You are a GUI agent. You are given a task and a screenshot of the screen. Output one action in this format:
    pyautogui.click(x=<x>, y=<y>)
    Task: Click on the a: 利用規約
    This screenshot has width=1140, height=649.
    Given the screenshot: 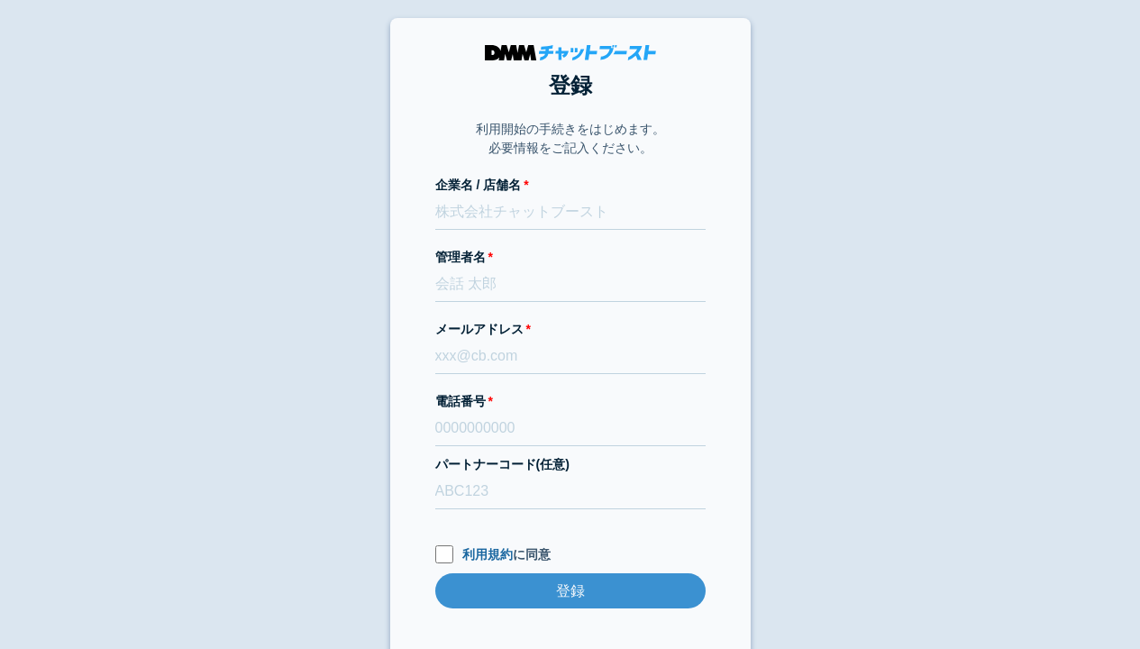 What is the action you would take?
    pyautogui.click(x=487, y=554)
    